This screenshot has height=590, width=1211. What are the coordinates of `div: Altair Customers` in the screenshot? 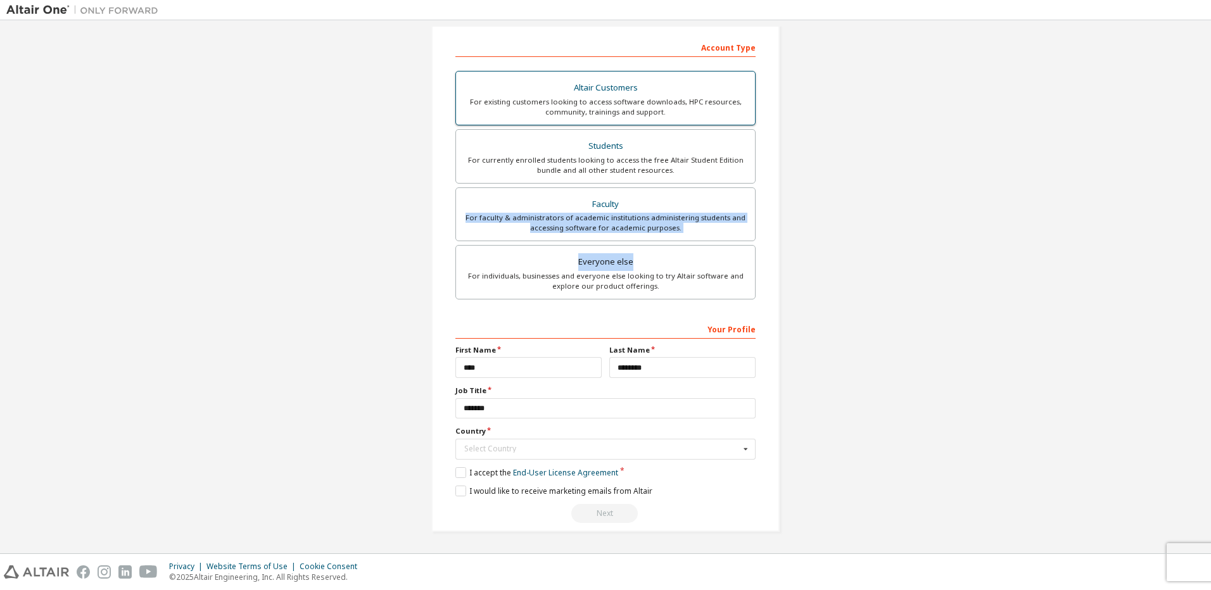 It's located at (605, 88).